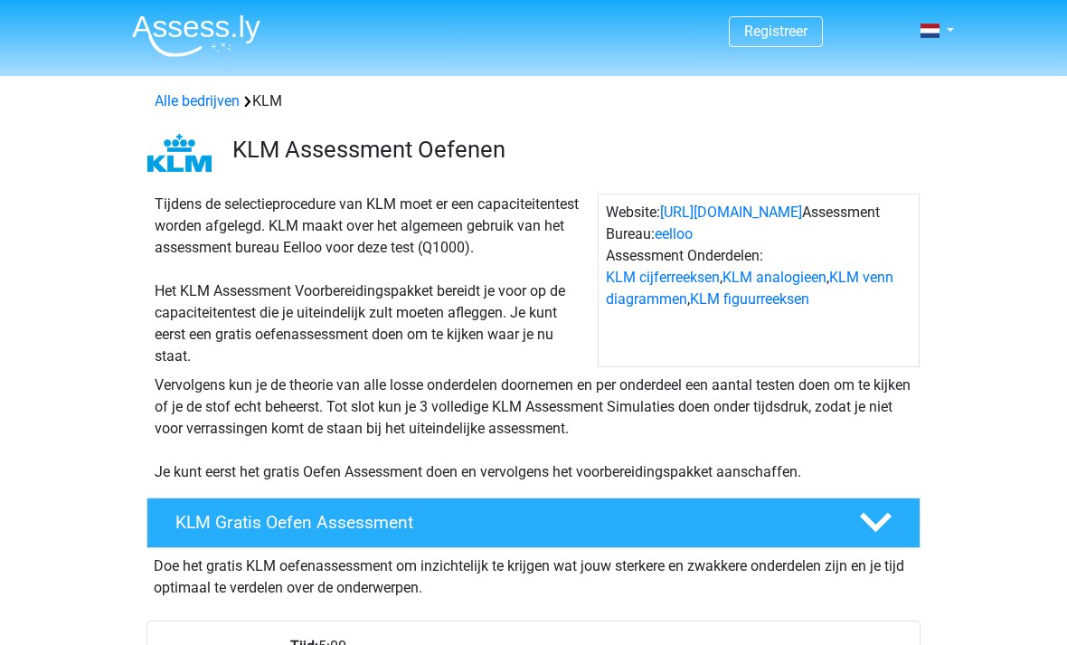 This screenshot has width=1067, height=645. I want to click on div: Vervolgens kun je de theorie van alle losse onderdelen doornemen en per onderdeel een aantal test..., so click(534, 429).